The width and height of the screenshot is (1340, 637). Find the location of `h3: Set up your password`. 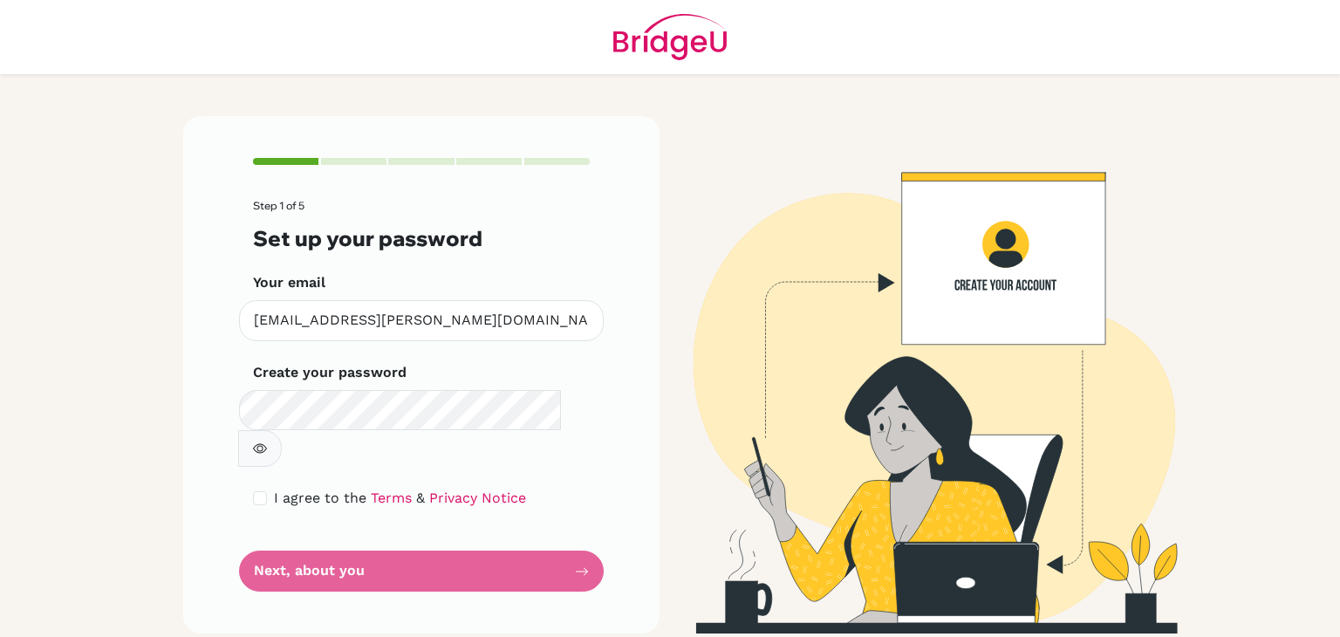

h3: Set up your password is located at coordinates (421, 238).